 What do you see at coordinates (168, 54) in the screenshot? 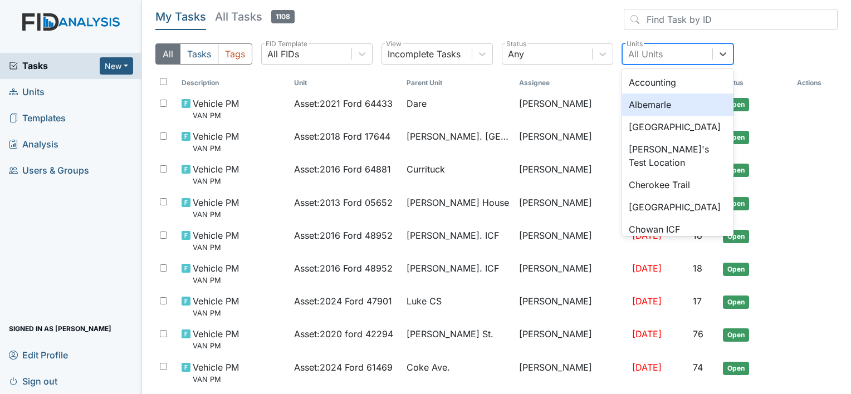
I see `button: All` at bounding box center [168, 54].